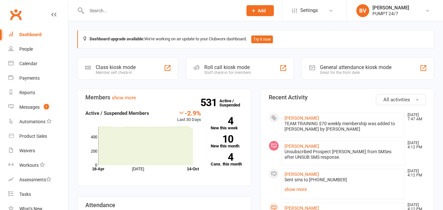 The width and height of the screenshot is (443, 210). I want to click on div: Reports, so click(27, 92).